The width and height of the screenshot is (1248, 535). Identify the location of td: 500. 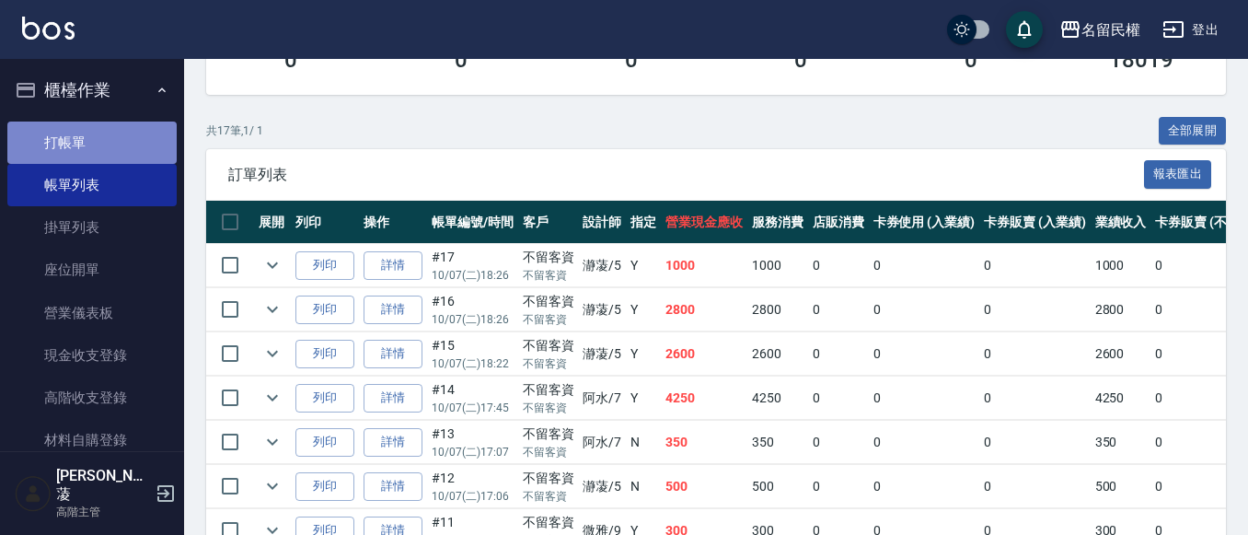
(1121, 486).